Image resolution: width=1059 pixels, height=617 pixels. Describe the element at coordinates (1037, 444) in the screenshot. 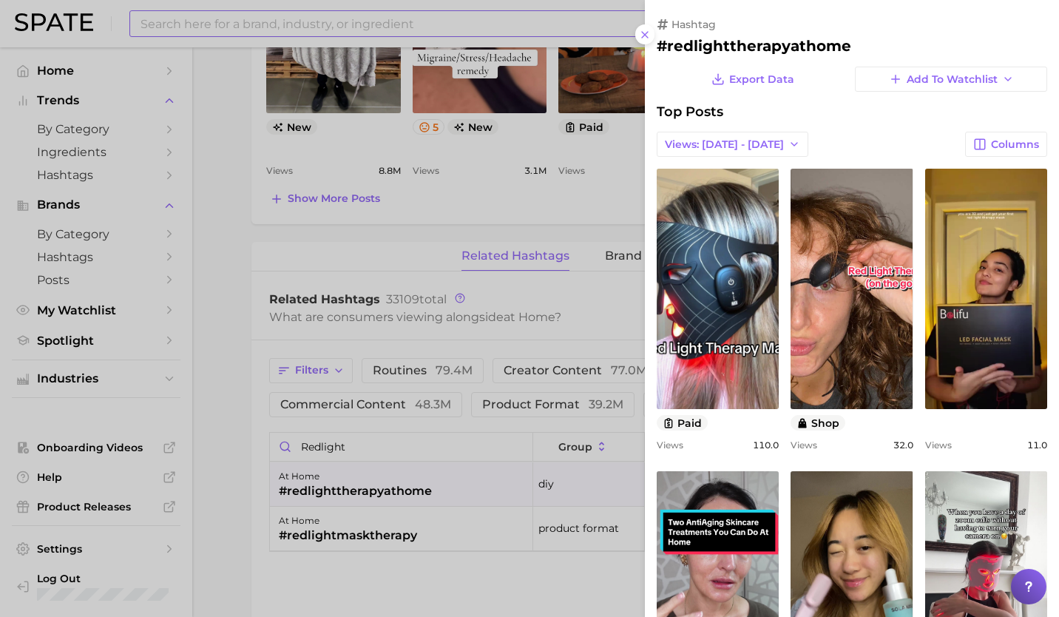

I see `span: 11.0` at that location.